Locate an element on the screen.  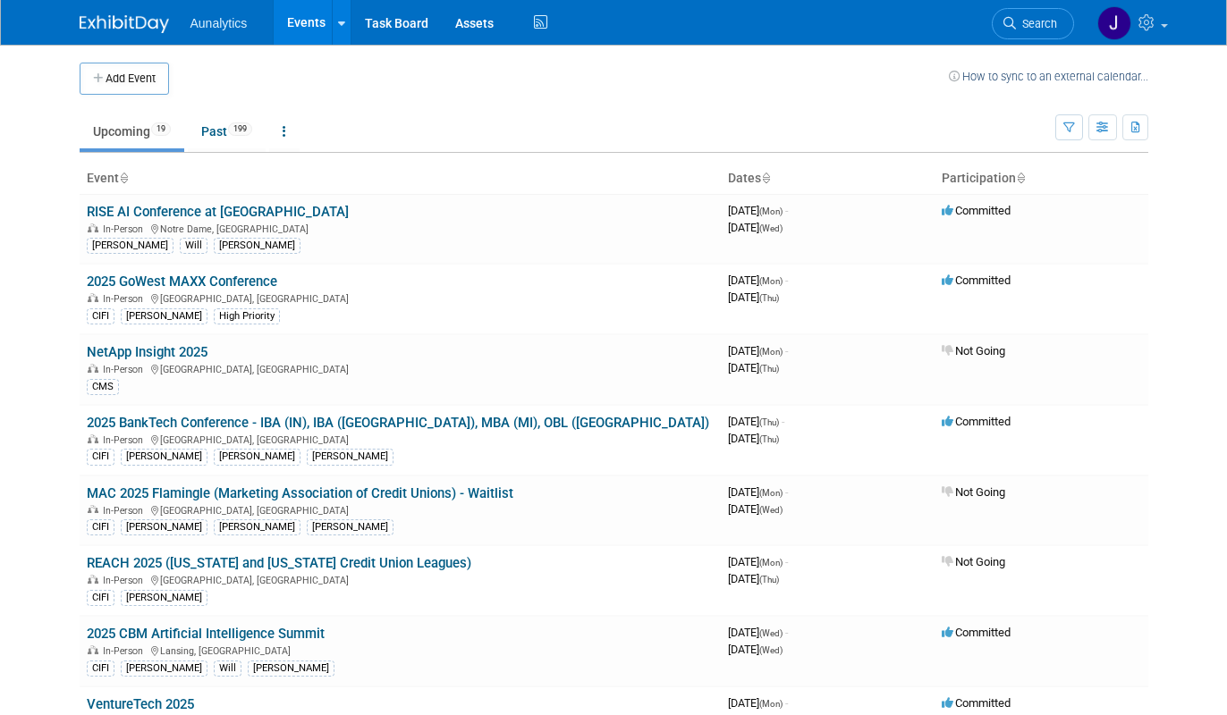
a: Sort by Participation Type is located at coordinates (1020, 178).